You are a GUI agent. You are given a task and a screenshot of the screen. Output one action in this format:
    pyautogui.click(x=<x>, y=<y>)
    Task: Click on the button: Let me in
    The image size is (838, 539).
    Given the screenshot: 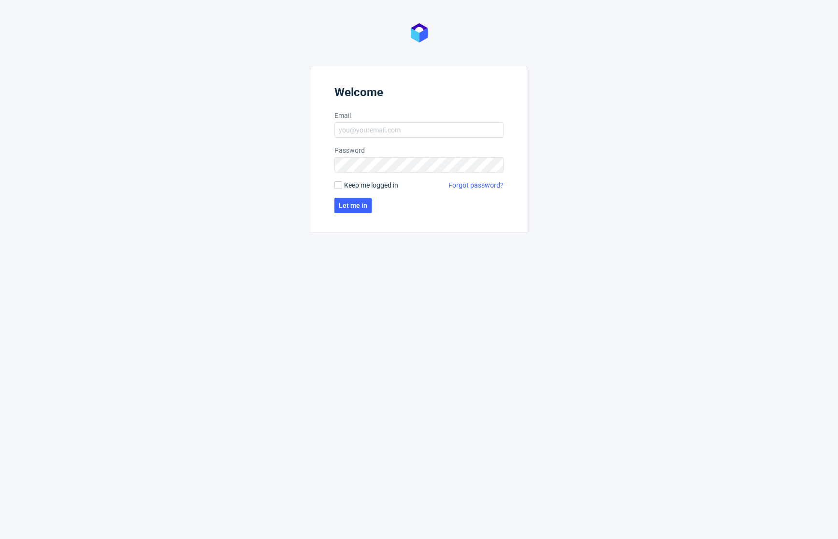 What is the action you would take?
    pyautogui.click(x=353, y=205)
    